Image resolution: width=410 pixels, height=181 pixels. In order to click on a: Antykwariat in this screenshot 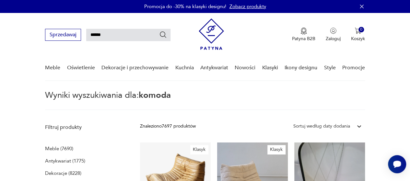, I will do `click(214, 68)`.